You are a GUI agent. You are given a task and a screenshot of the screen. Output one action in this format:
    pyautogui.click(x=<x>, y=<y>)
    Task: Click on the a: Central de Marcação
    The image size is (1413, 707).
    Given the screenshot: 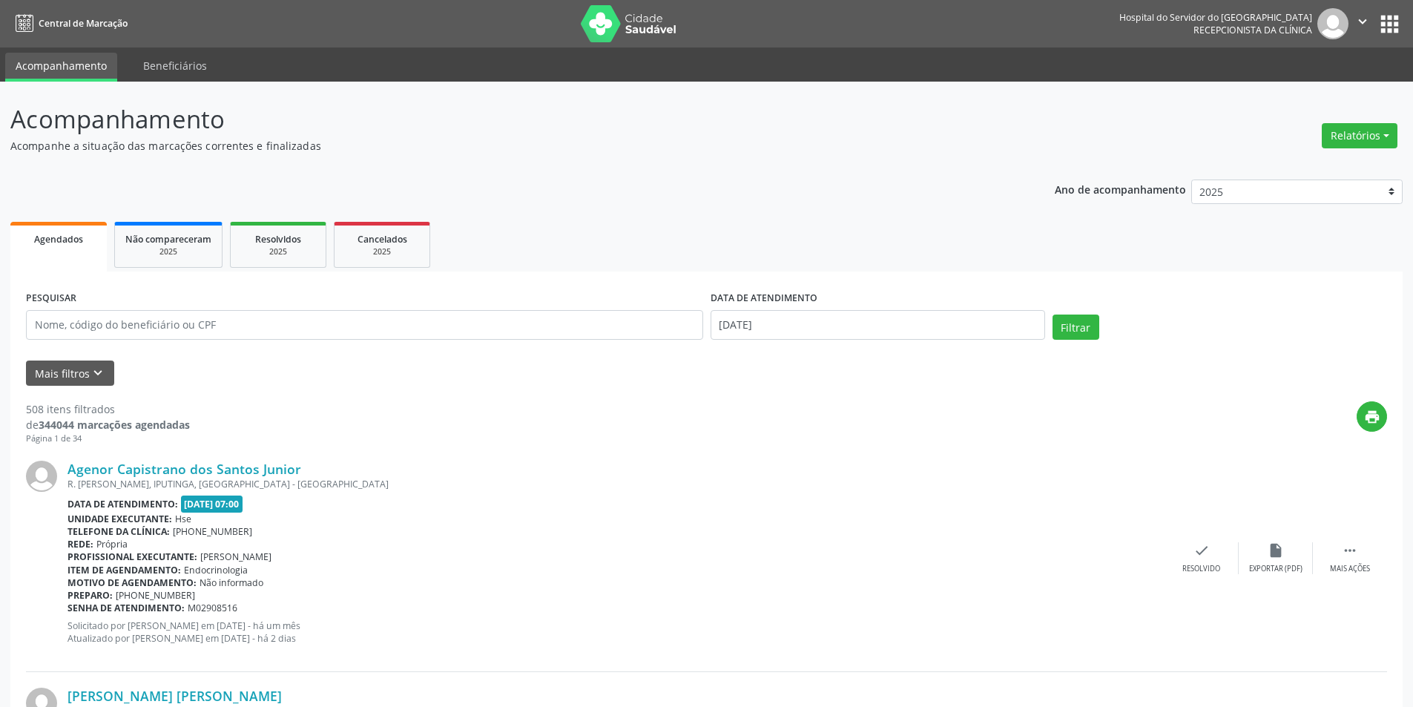 What is the action you would take?
    pyautogui.click(x=69, y=23)
    